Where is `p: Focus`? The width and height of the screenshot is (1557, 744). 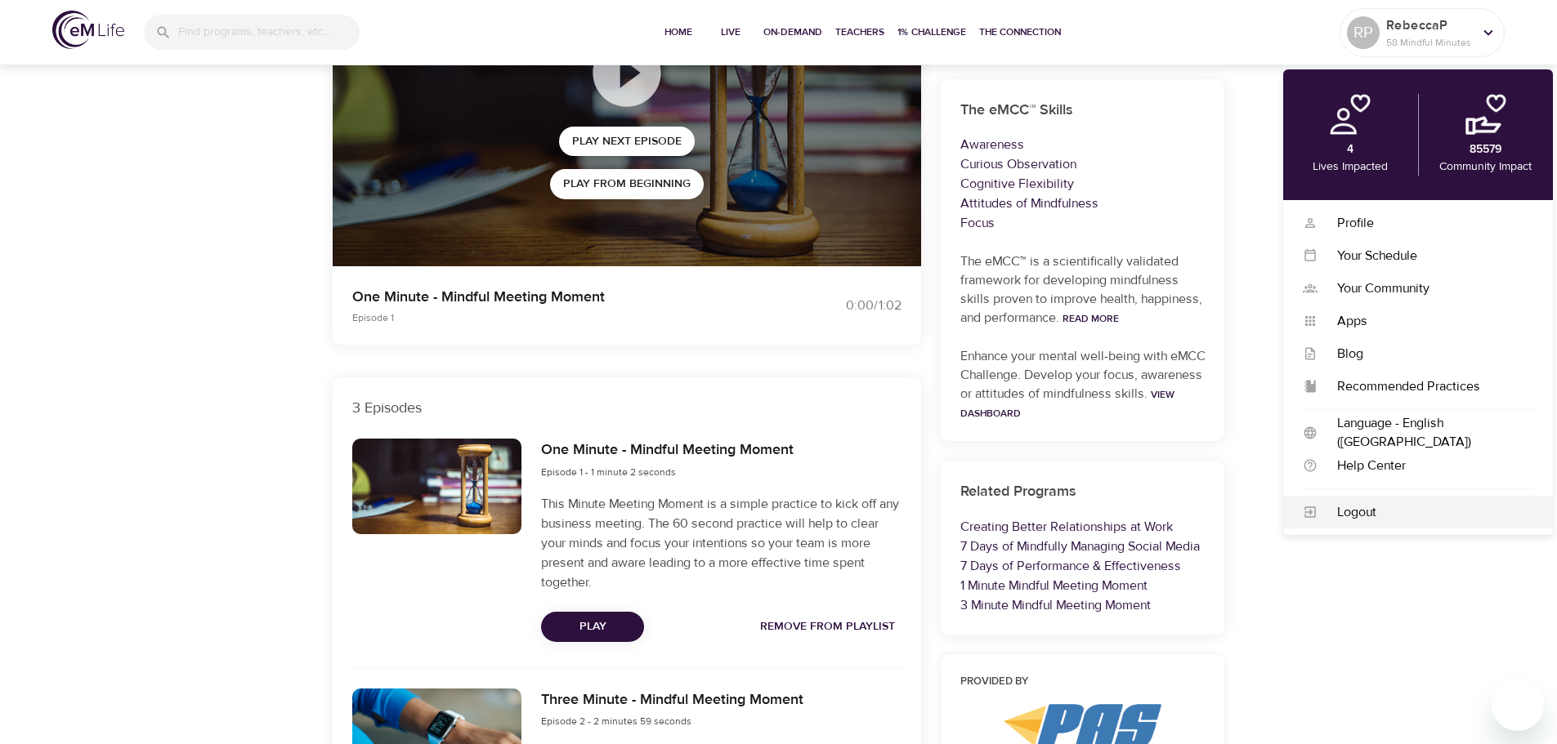
p: Focus is located at coordinates (1083, 223).